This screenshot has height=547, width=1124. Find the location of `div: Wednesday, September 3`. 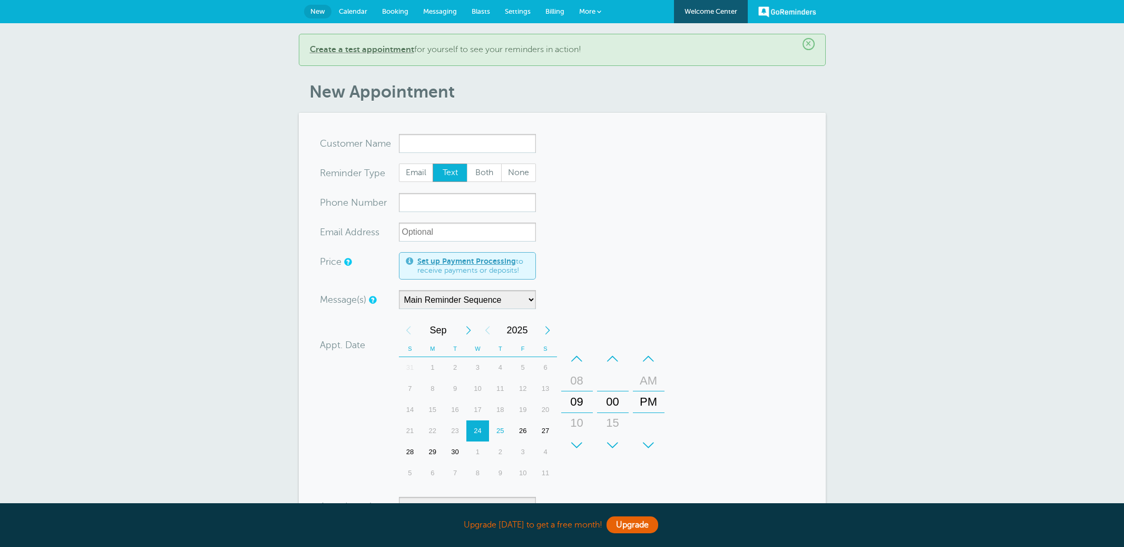

div: Wednesday, September 3 is located at coordinates (477, 367).